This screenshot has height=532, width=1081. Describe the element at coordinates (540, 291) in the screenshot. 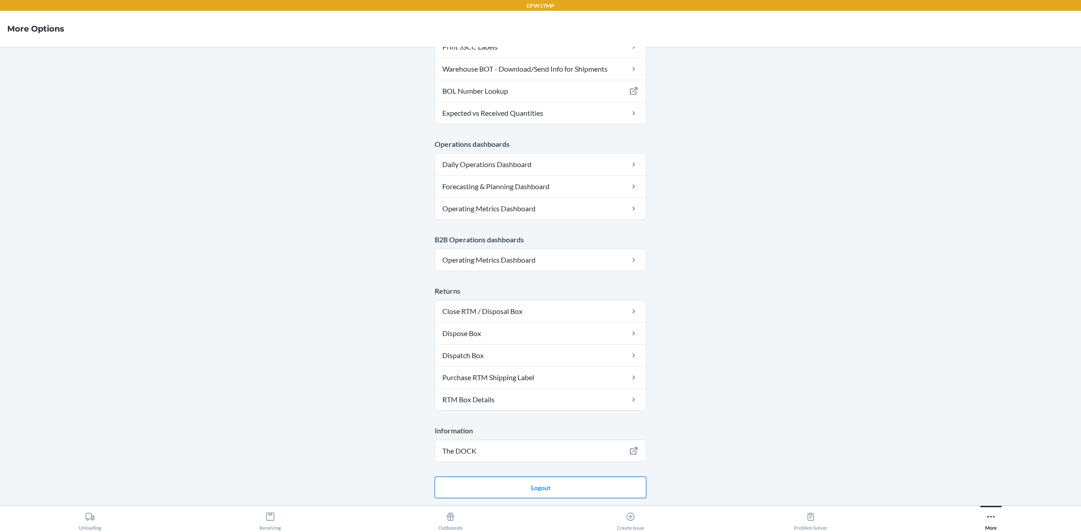

I see `p: Returns` at that location.